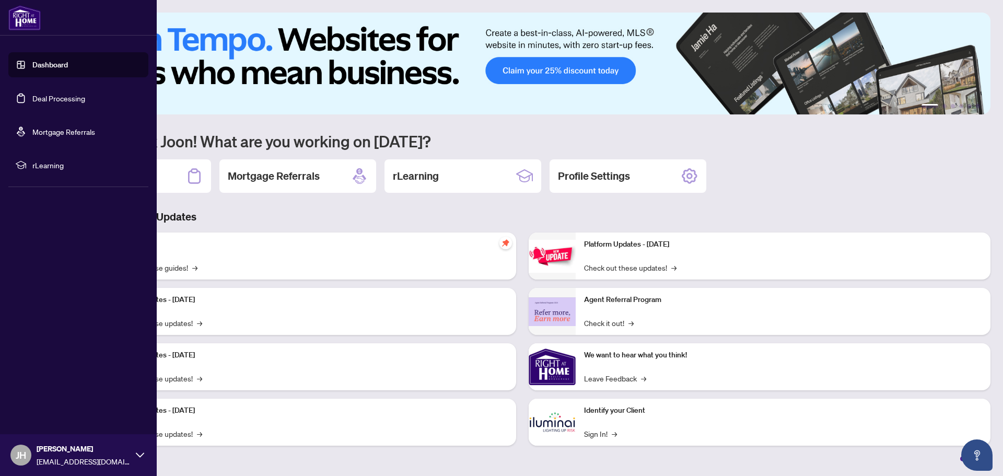  Describe the element at coordinates (978, 106) in the screenshot. I see `button: 6` at that location.